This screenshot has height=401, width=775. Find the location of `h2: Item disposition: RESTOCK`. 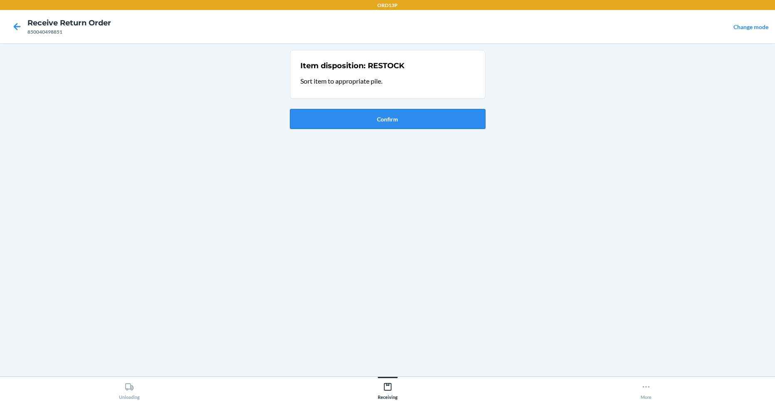

h2: Item disposition: RESTOCK is located at coordinates (352, 66).